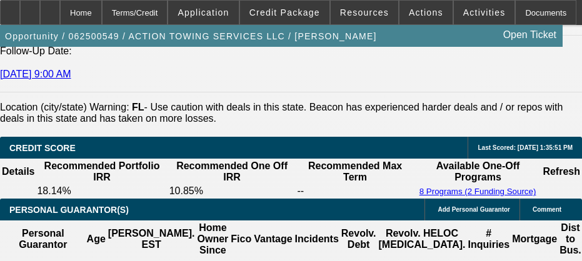 The image size is (582, 261). What do you see at coordinates (488, 239) in the screenshot?
I see `b: # Inquiries` at bounding box center [488, 239].